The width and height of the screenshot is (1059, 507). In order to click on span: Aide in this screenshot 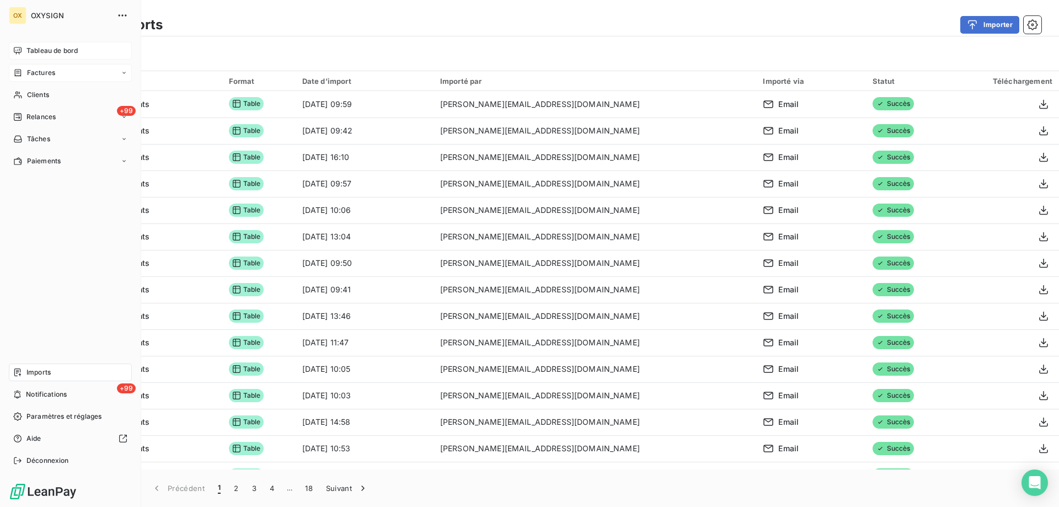, I will do `click(34, 439)`.